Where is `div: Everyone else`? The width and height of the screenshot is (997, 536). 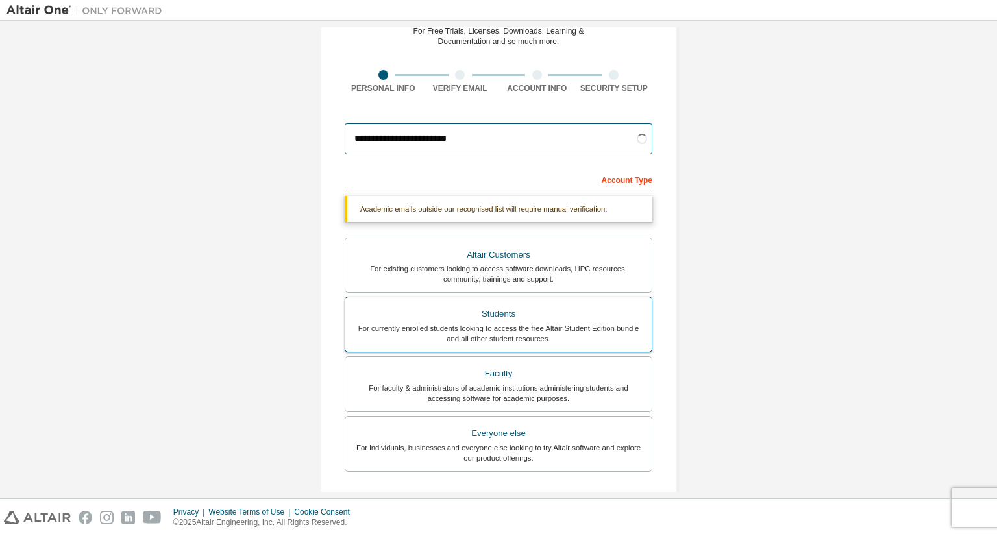 div: Everyone else is located at coordinates (498, 433).